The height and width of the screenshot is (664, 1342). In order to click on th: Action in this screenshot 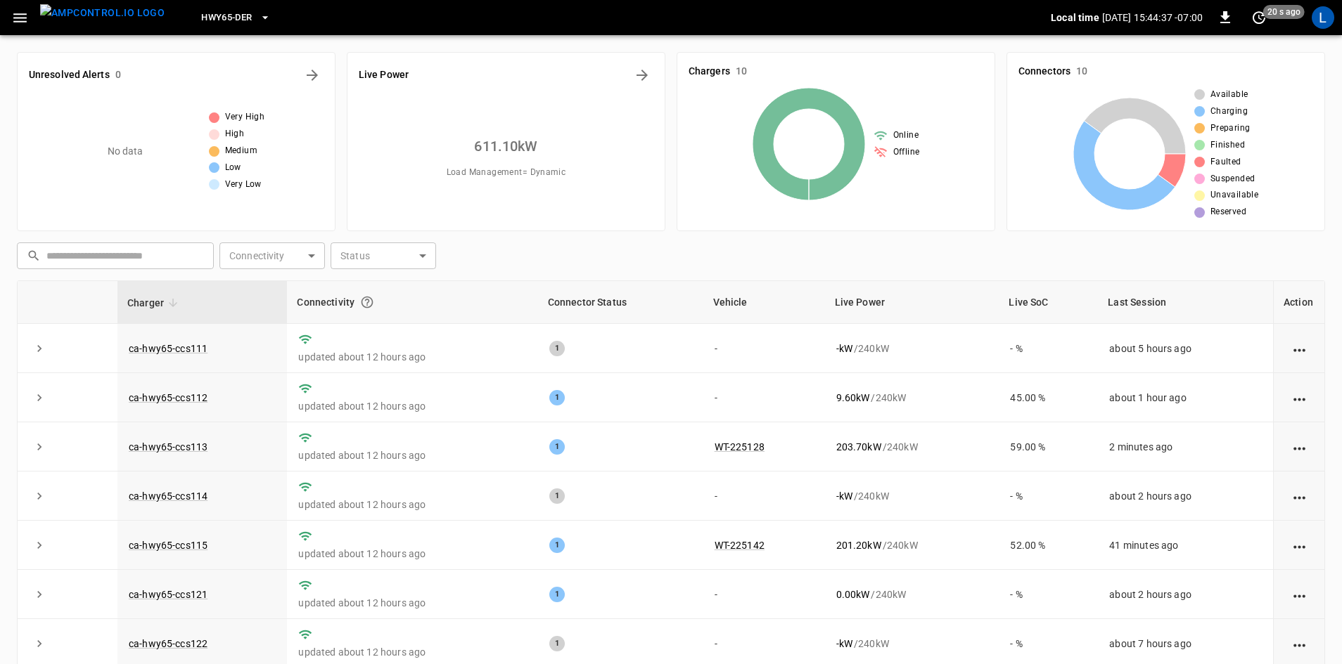, I will do `click(1298, 302)`.